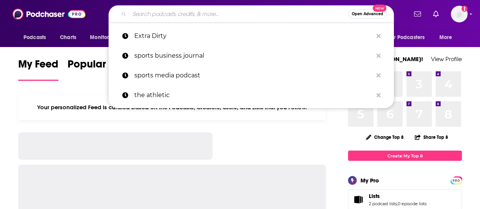 The image size is (480, 209). I want to click on span: Popular Feed, so click(100, 66).